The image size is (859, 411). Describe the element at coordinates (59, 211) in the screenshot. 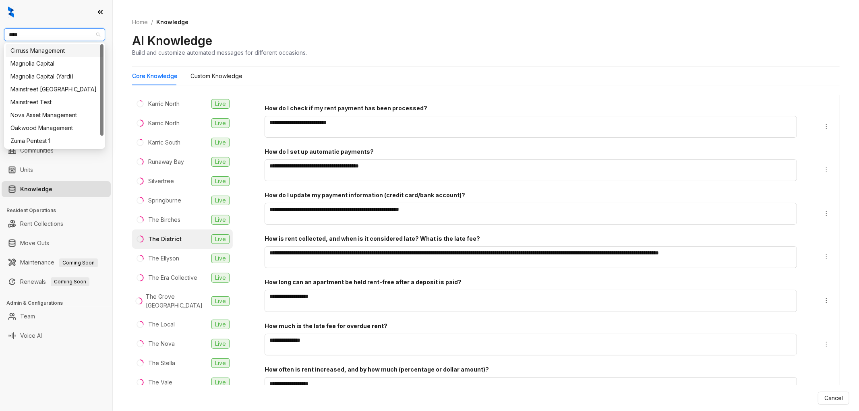

I see `h3: Resident Operations` at that location.